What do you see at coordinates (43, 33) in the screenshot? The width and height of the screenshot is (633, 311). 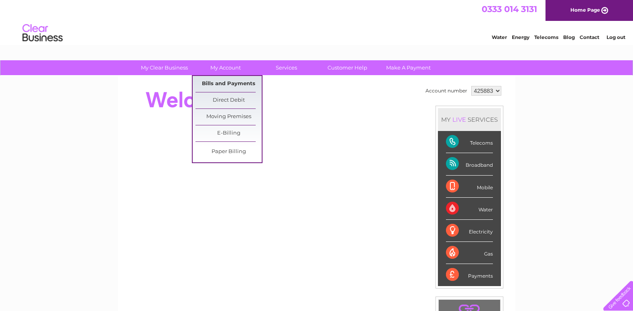 I see `img: logo.png` at bounding box center [43, 33].